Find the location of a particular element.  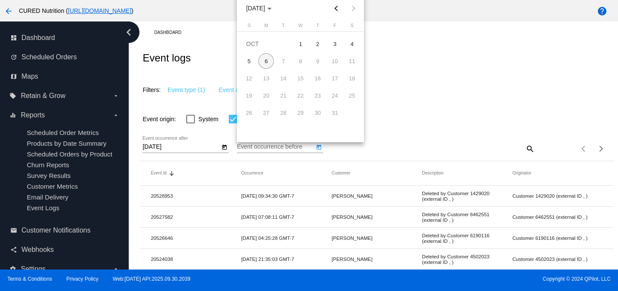

td: October 1, 2025 is located at coordinates (301, 44).